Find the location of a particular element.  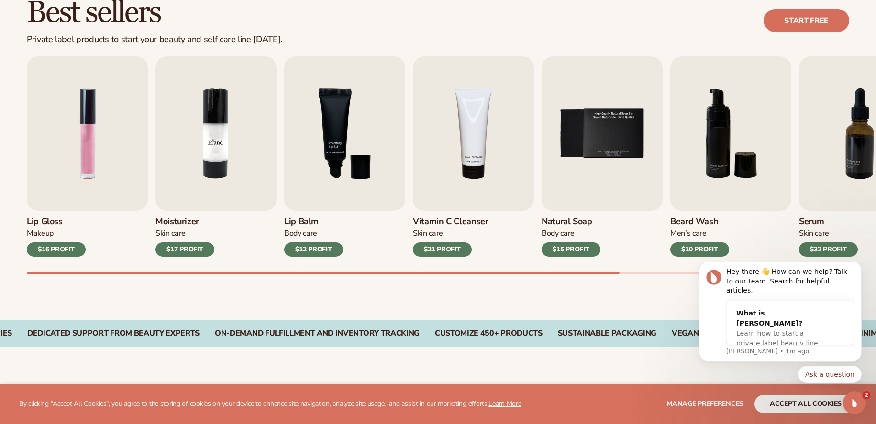

a: 4 / 9 is located at coordinates (473, 156).